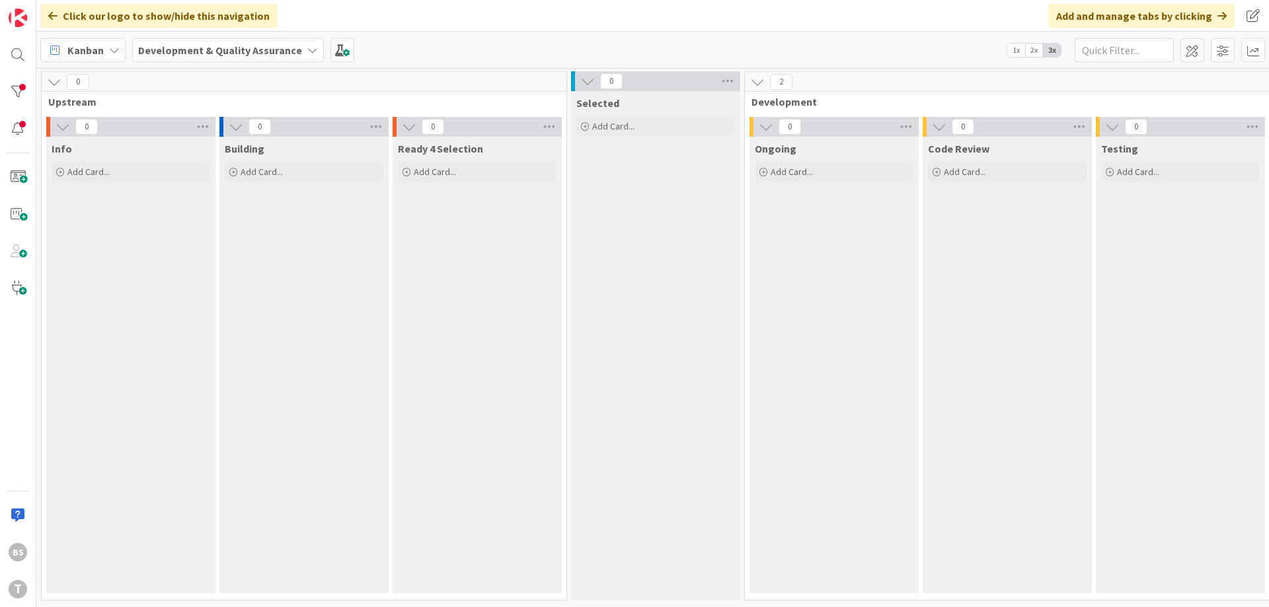 The height and width of the screenshot is (607, 1269). What do you see at coordinates (18, 18) in the screenshot?
I see `img: Visit kanbanzone.com` at bounding box center [18, 18].